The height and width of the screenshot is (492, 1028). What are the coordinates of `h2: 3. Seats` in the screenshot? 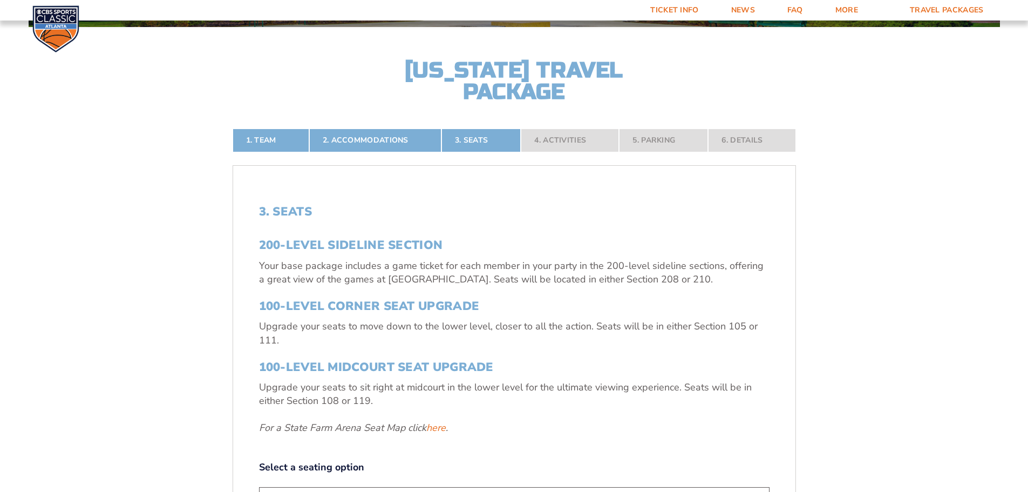 It's located at (514, 212).